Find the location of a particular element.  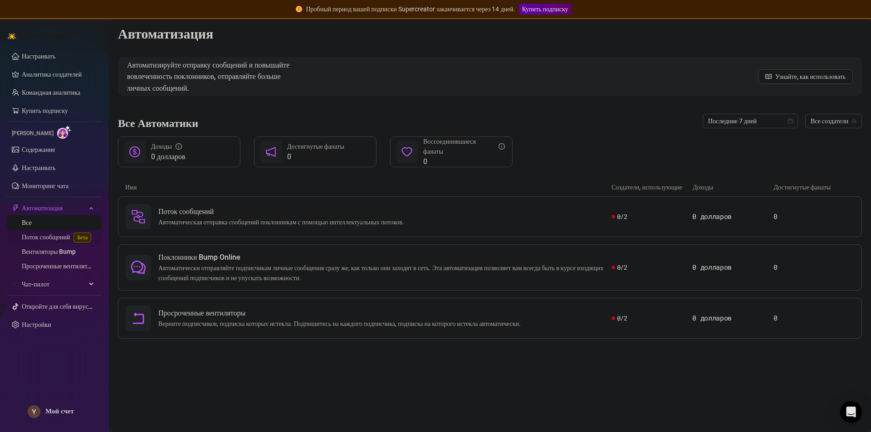

img: logo-BBDzfeDw.svg is located at coordinates (41, 36).